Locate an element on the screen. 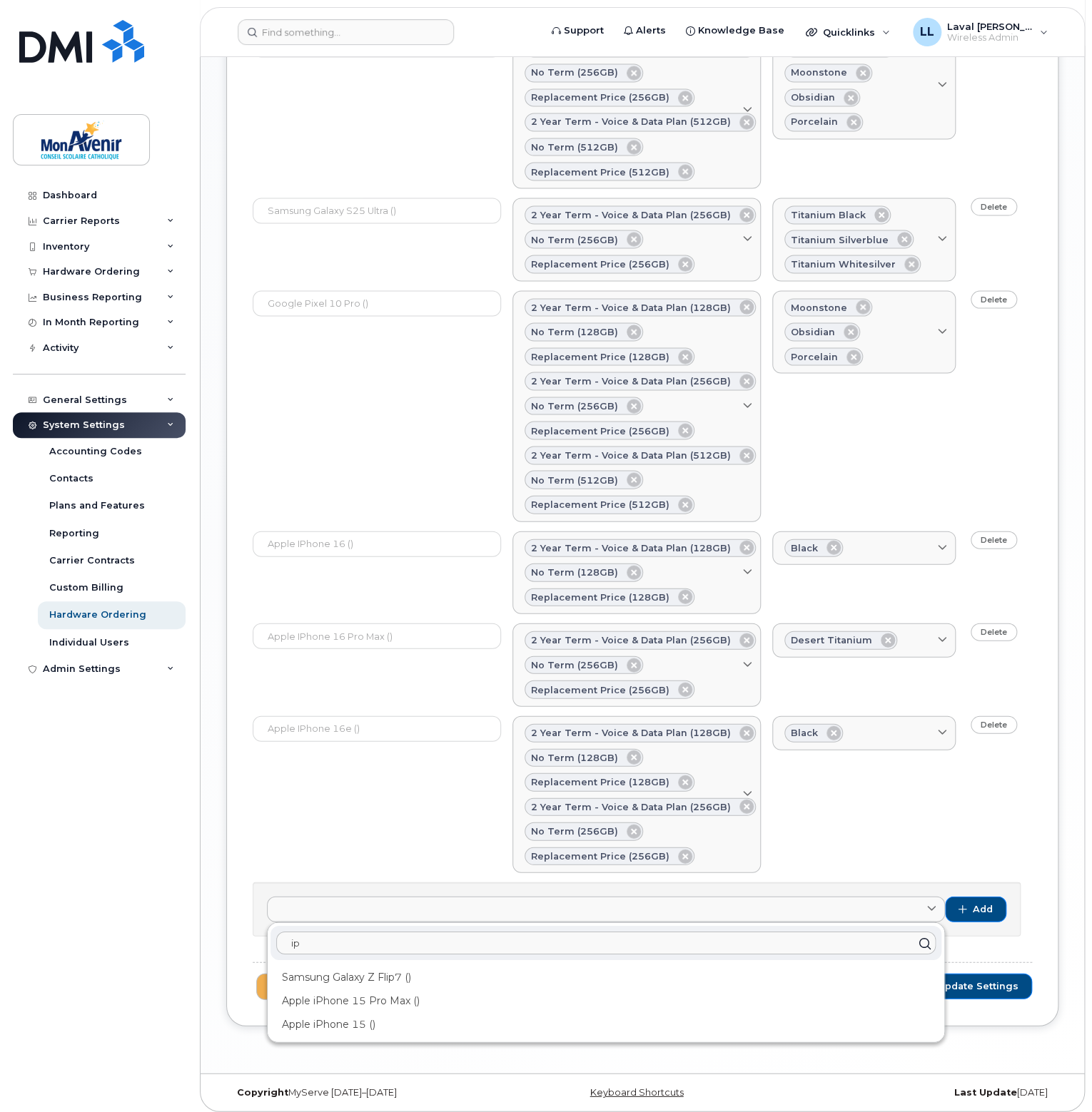 This screenshot has height=1112, width=1092. div: Quicklinks is located at coordinates (848, 32).